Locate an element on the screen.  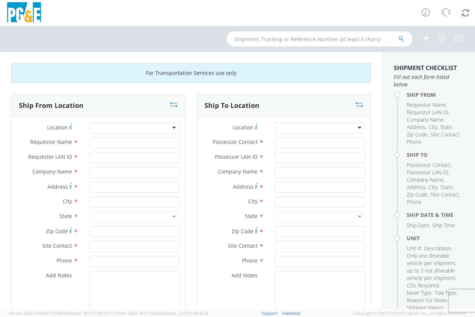
h4: Ship From is located at coordinates (435, 95).